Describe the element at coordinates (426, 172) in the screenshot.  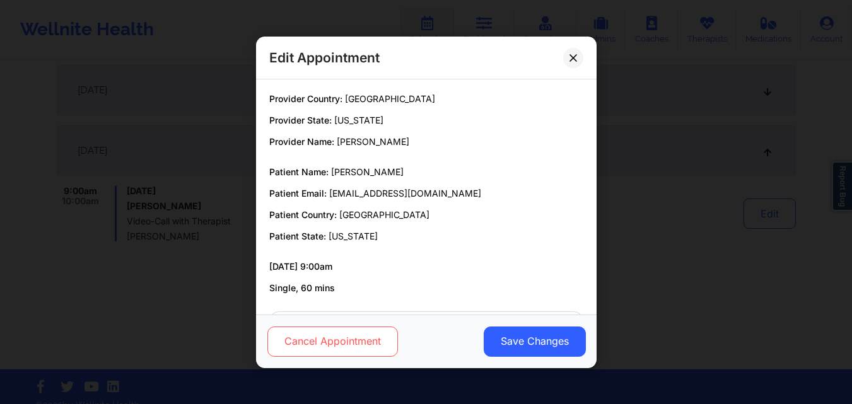
I see `p: Patient Name:` at that location.